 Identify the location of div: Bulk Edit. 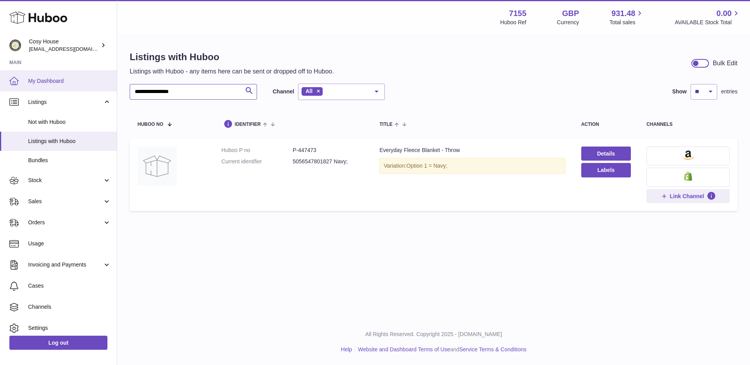
(725, 63).